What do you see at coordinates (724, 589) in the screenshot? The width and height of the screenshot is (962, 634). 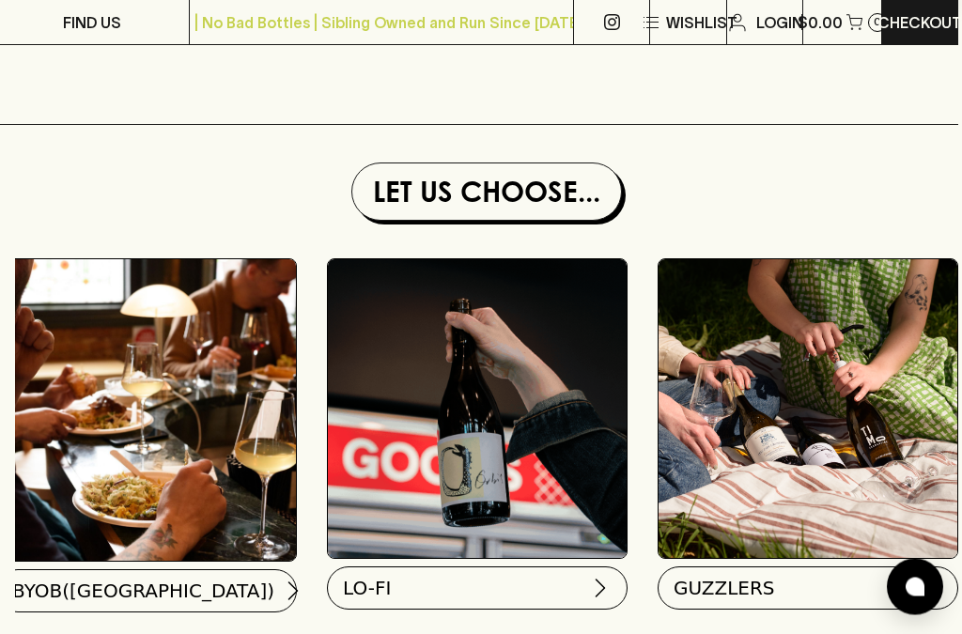 I see `span: GUZZLERS` at bounding box center [724, 589].